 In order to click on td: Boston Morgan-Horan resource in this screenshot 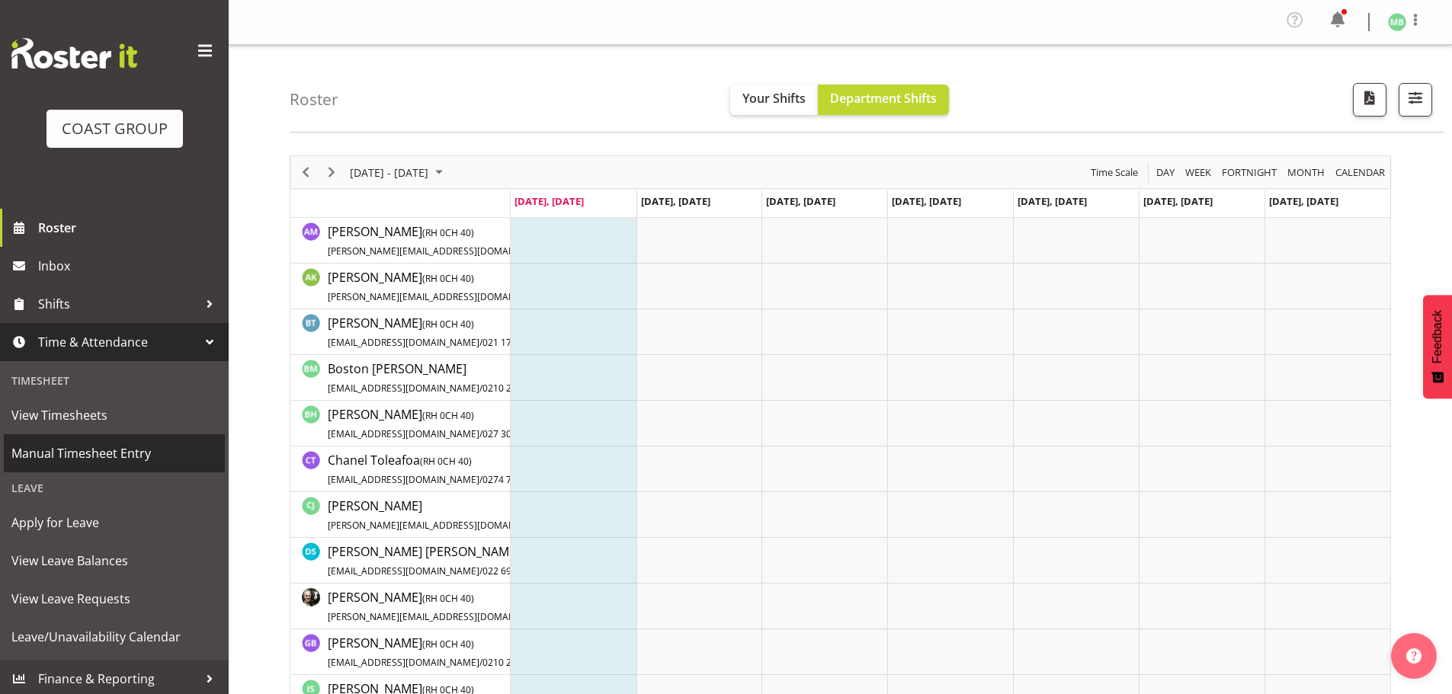, I will do `click(400, 378)`.